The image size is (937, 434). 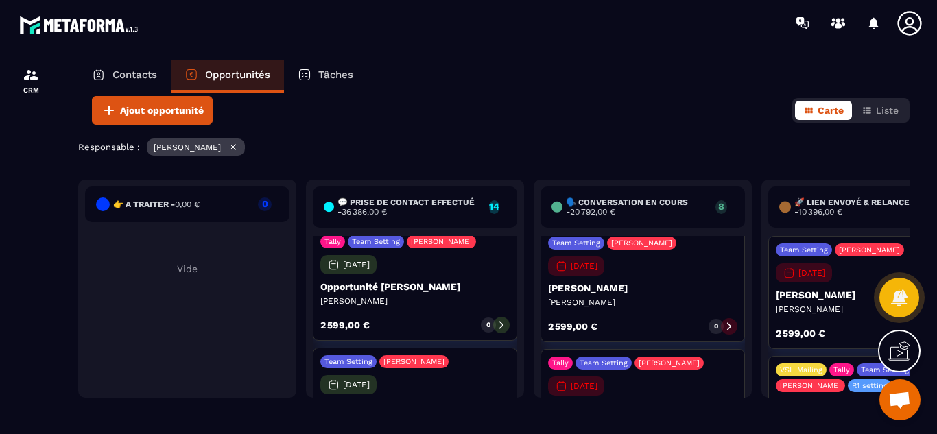 I want to click on p: CRM, so click(x=31, y=90).